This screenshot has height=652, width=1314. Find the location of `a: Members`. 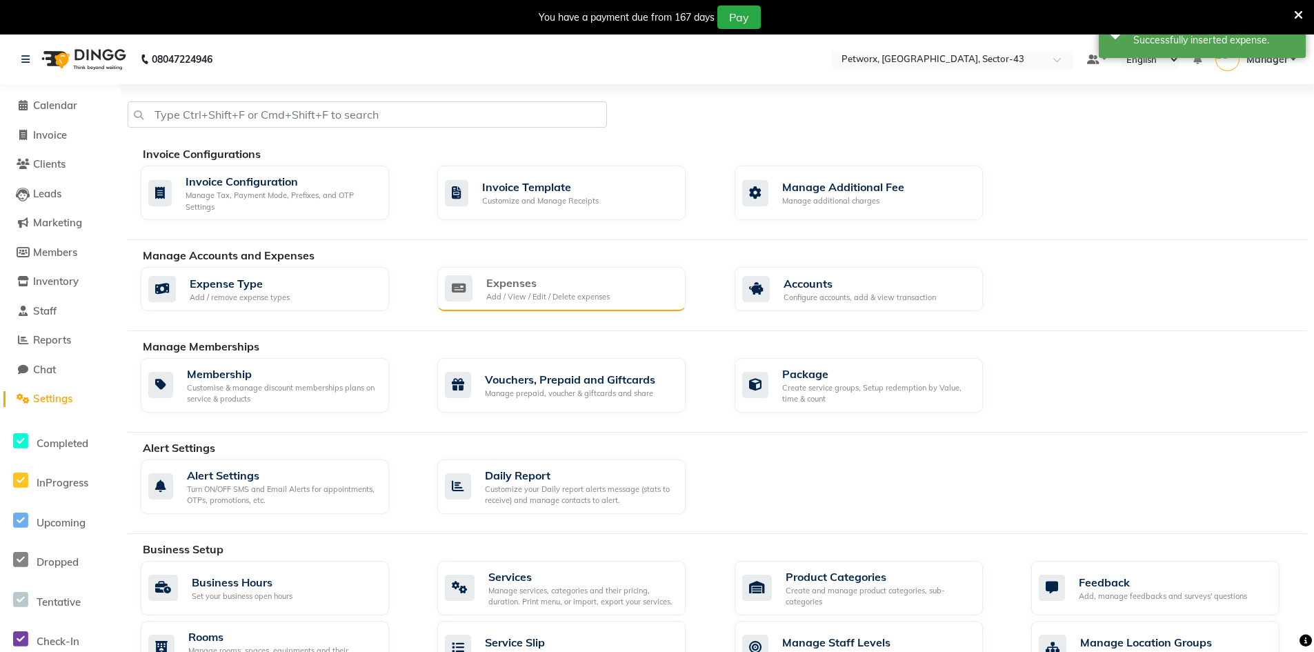

a: Members is located at coordinates (60, 252).